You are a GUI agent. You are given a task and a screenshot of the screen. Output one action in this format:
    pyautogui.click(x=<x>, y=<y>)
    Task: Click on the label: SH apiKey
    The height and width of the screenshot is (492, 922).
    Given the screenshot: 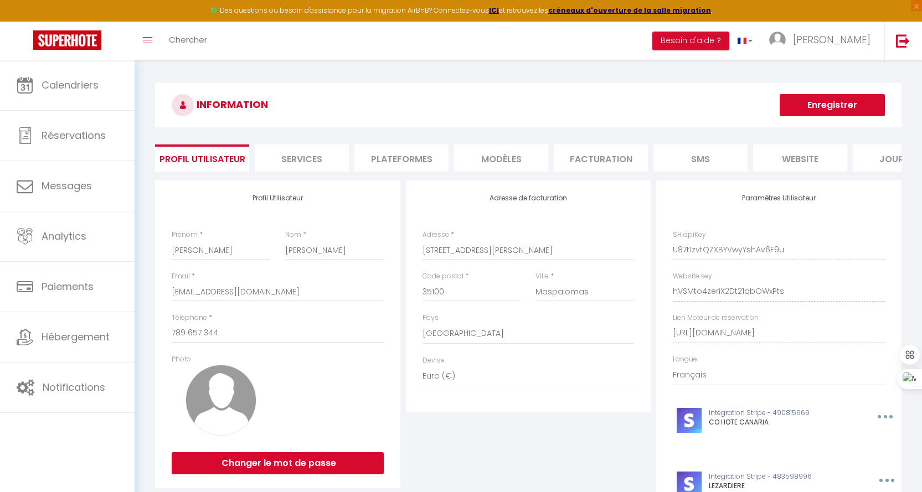 What is the action you would take?
    pyautogui.click(x=689, y=235)
    